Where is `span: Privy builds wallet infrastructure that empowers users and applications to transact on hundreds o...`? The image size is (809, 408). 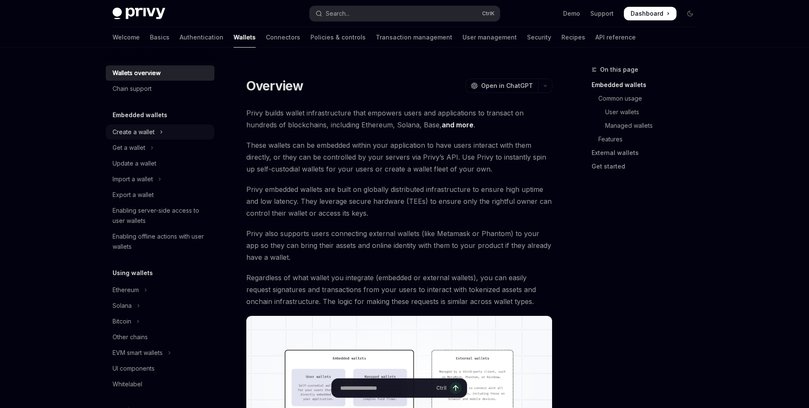 span: Privy builds wallet infrastructure that empowers users and applications to transact on hundreds o... is located at coordinates (399, 119).